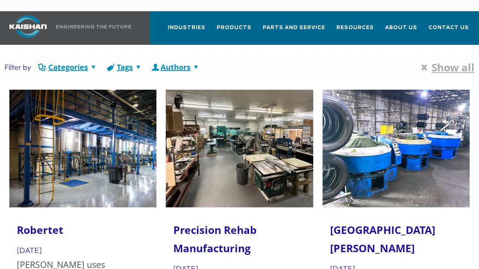 This screenshot has height=269, width=479. What do you see at coordinates (355, 28) in the screenshot?
I see `span: Resources` at bounding box center [355, 28].